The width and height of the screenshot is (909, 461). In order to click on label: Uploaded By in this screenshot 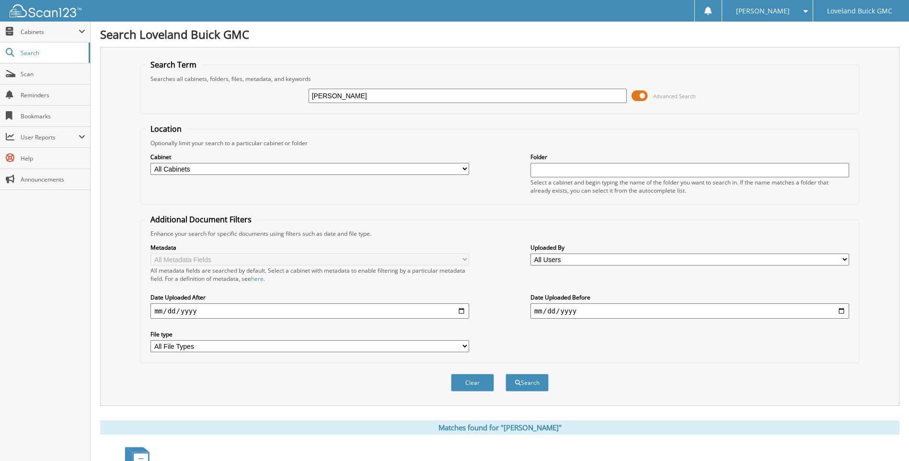, I will do `click(690, 247)`.